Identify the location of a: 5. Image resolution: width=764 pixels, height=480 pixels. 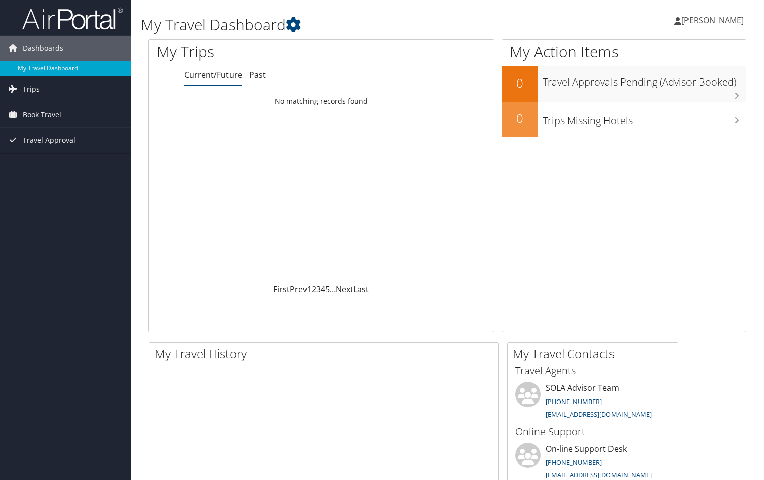
(327, 289).